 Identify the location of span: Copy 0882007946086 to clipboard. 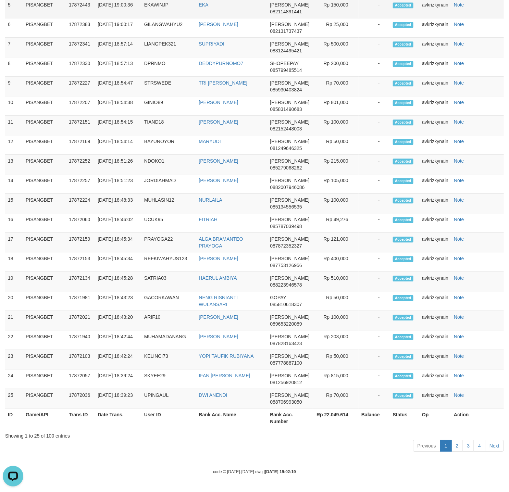
(287, 187).